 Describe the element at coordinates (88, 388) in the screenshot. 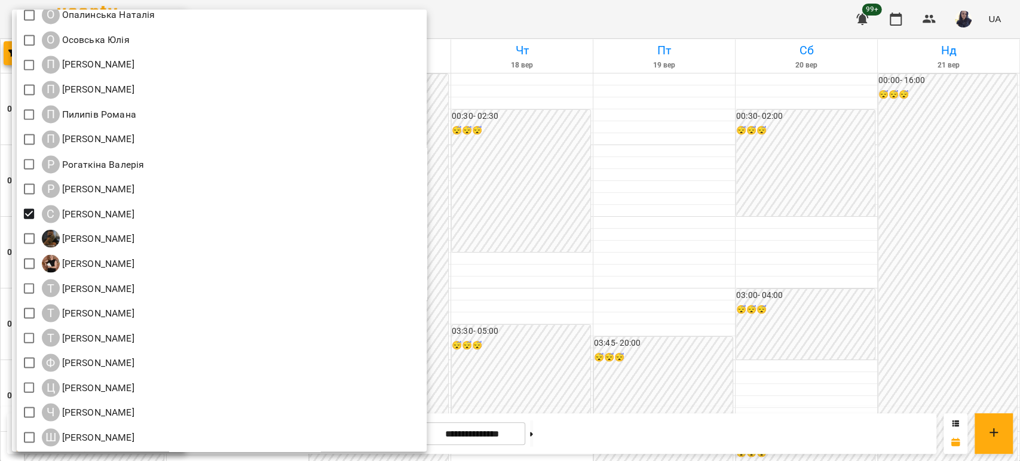

I see `div: Цибіна Любов` at that location.